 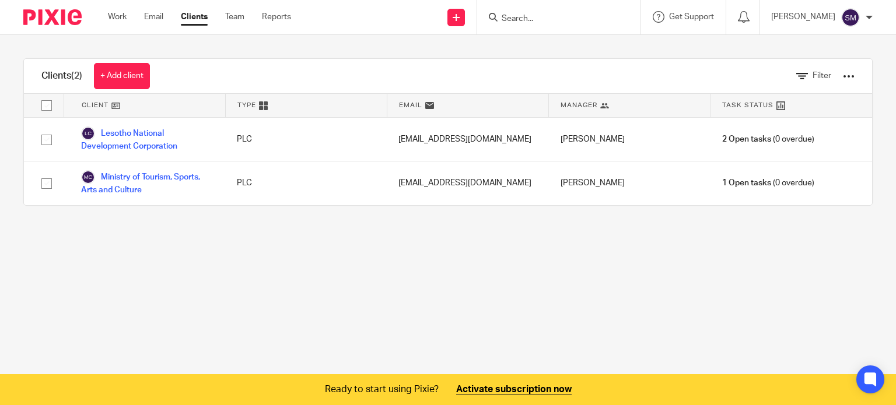 I want to click on span: Type, so click(x=247, y=105).